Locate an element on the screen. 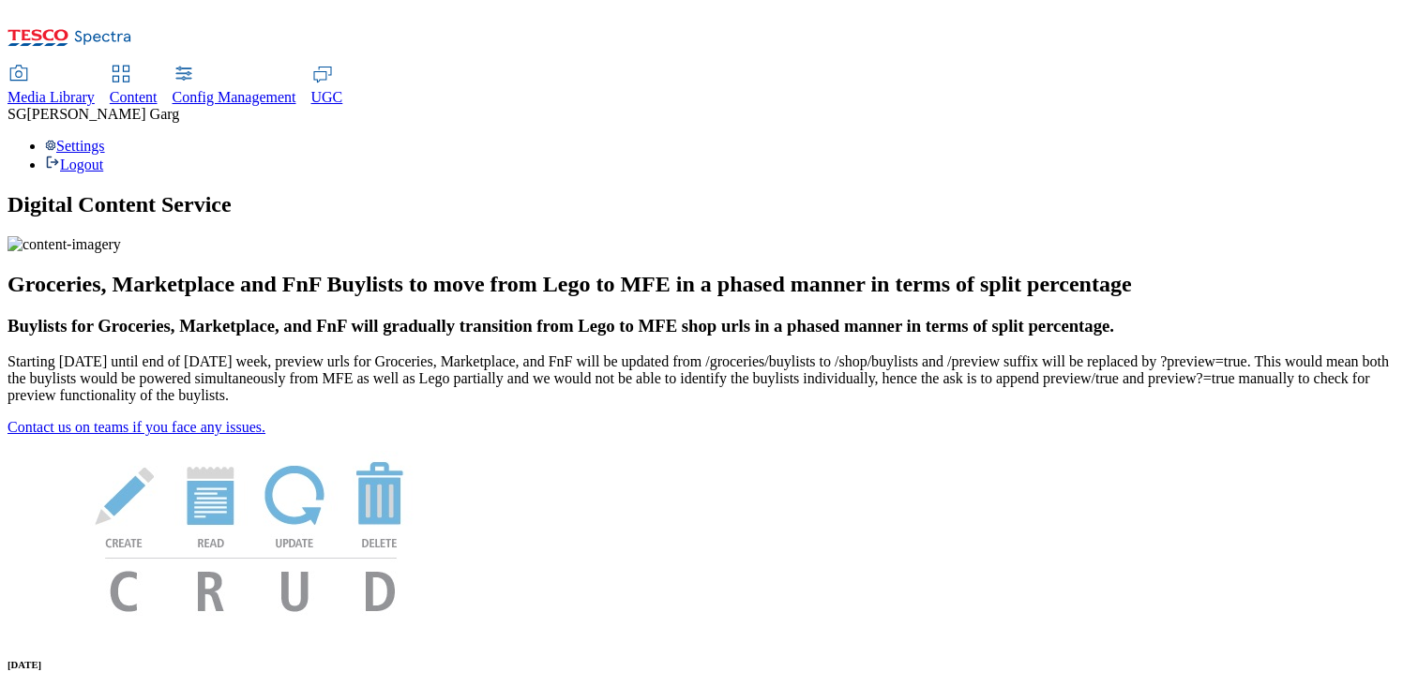  span: Content is located at coordinates (133, 97).